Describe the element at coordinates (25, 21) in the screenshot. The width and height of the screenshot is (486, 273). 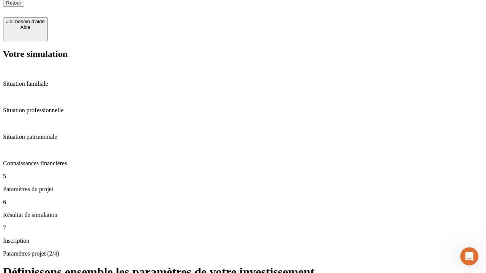
I see `div: J’ai besoin d'aide` at that location.